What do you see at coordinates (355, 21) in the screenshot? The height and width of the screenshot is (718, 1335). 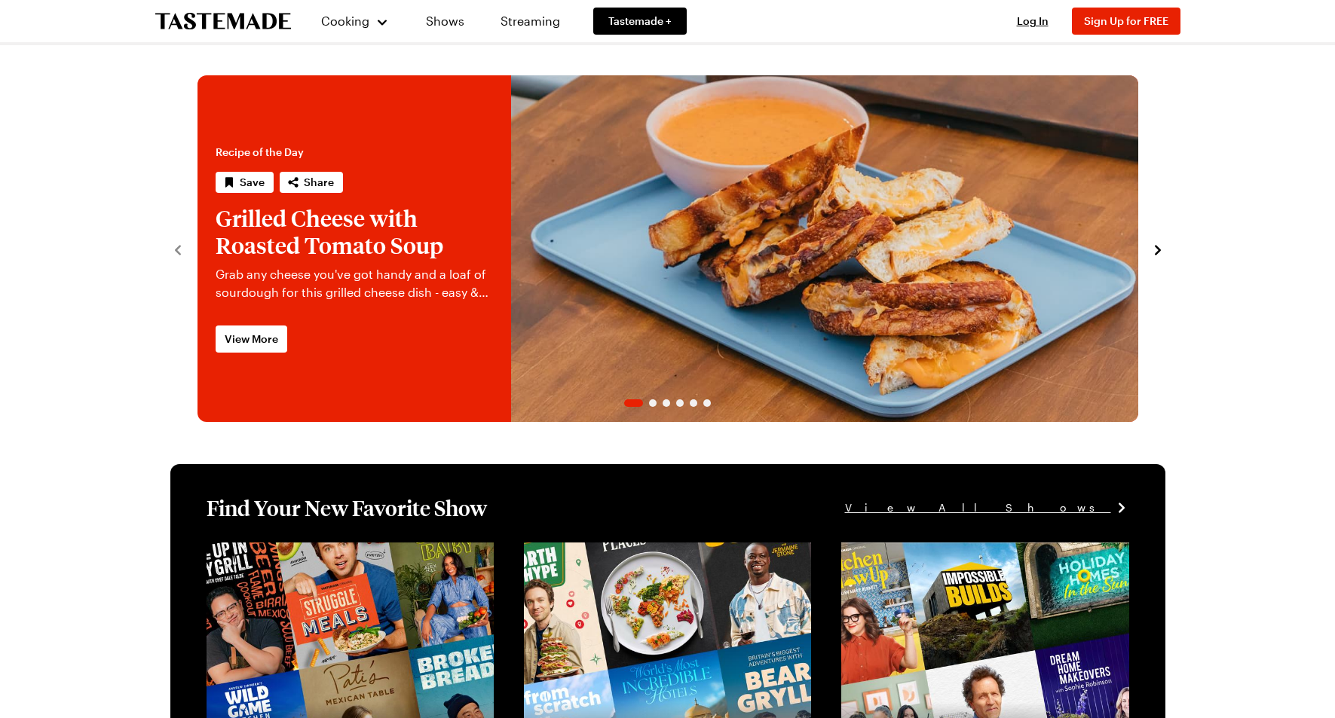 I see `button: Cooking` at bounding box center [355, 21].